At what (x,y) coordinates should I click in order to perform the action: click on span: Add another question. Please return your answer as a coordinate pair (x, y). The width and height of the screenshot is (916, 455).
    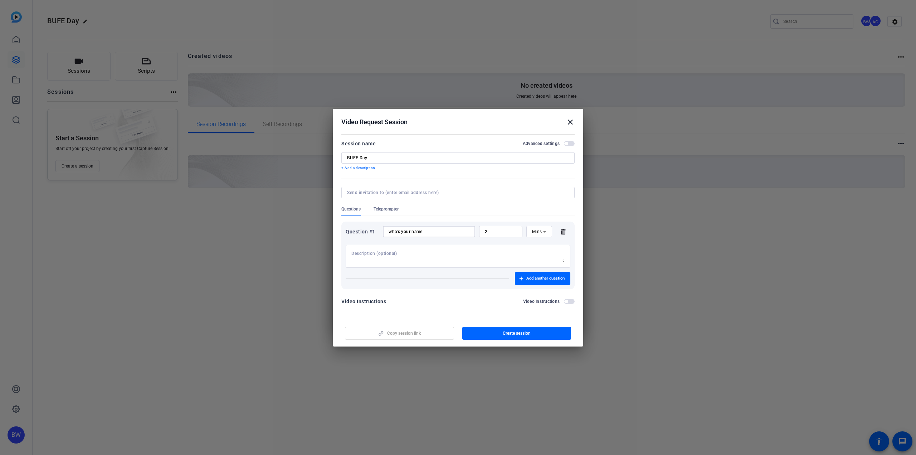
    Looking at the image, I should click on (546, 278).